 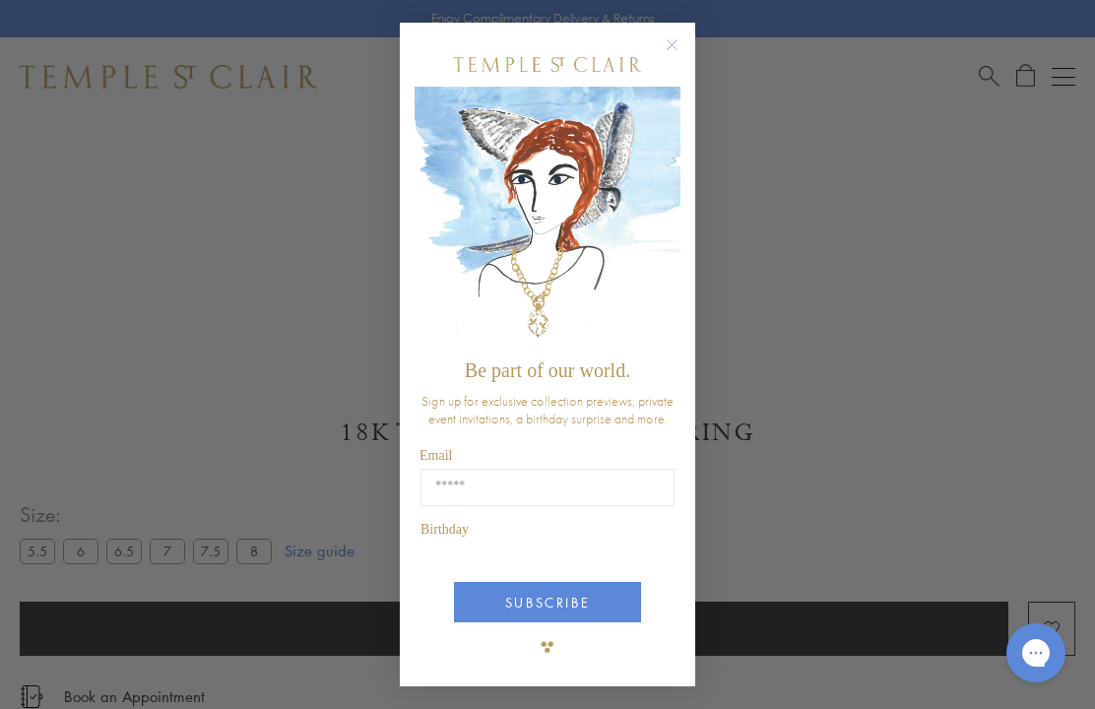 What do you see at coordinates (444, 529) in the screenshot?
I see `span: Birthday` at bounding box center [444, 529].